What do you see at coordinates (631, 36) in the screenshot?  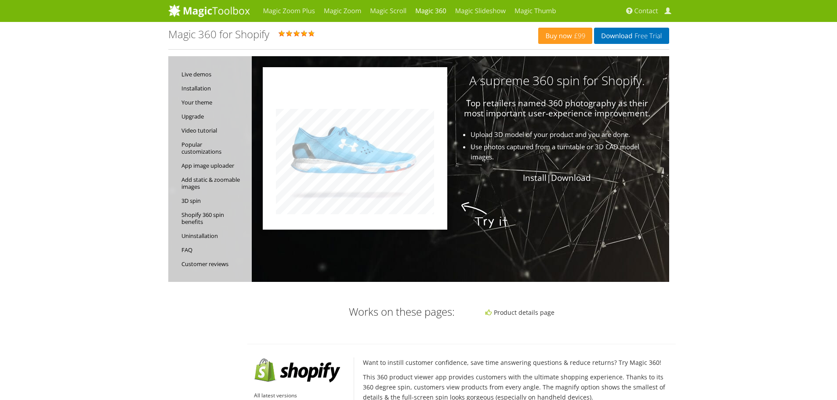 I see `a: DownloadFree Trial` at bounding box center [631, 36].